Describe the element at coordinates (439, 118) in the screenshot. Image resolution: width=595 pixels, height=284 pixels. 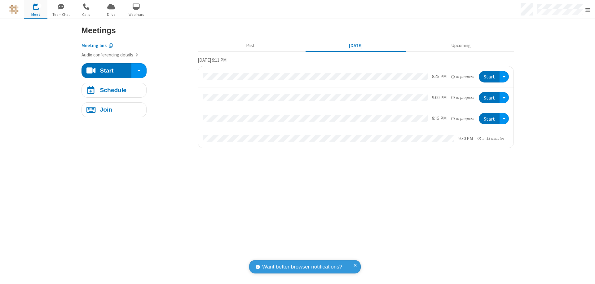
I see `div: 9:15 PM` at that location.